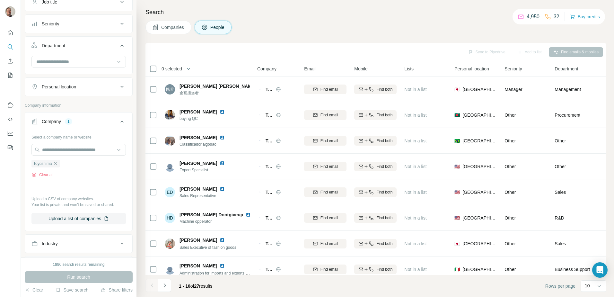 Image resolution: width=614 pixels, height=297 pixels. I want to click on button: Department, so click(79, 47).